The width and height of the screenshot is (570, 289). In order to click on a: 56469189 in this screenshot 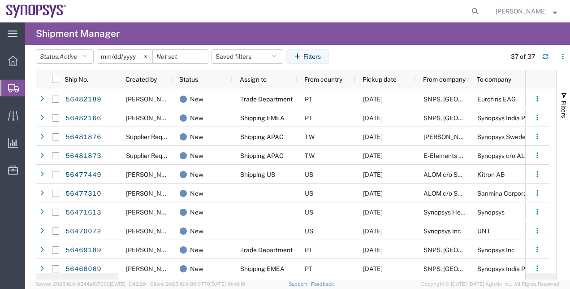, I will do `click(83, 250)`.